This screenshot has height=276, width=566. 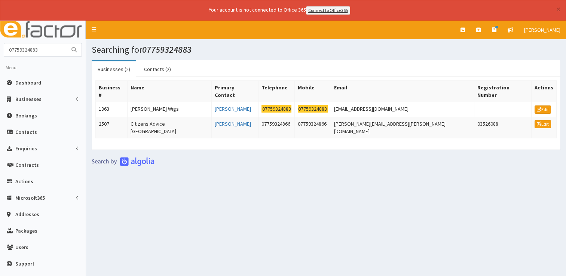 What do you see at coordinates (111, 109) in the screenshot?
I see `td: 1363` at bounding box center [111, 109].